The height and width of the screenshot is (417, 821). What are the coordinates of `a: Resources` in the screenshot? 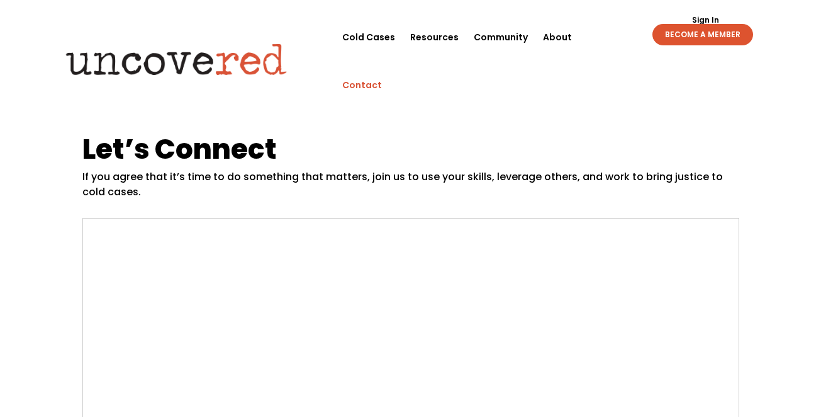 It's located at (434, 37).